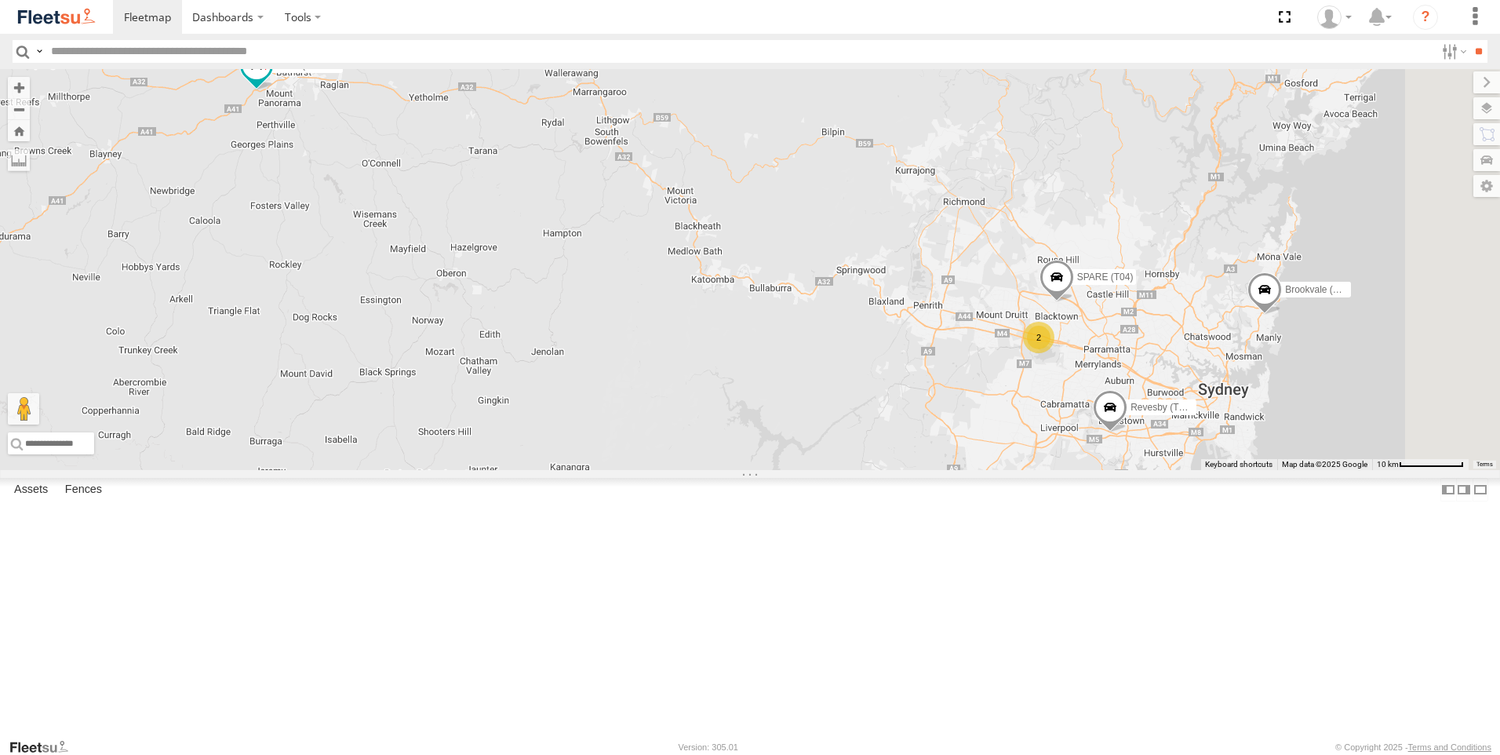 Image resolution: width=1500 pixels, height=755 pixels. What do you see at coordinates (19, 160) in the screenshot?
I see `label: Measure` at bounding box center [19, 160].